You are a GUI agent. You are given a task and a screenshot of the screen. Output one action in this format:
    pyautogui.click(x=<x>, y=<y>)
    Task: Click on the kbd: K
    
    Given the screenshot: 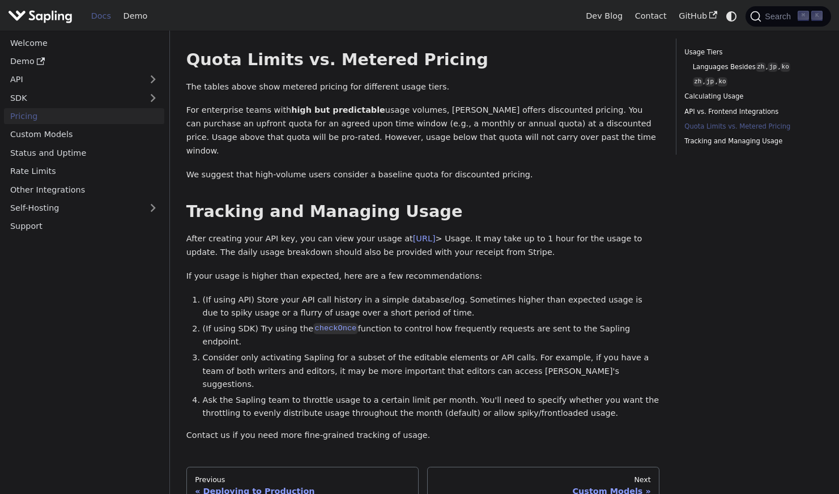 What is the action you would take?
    pyautogui.click(x=817, y=16)
    